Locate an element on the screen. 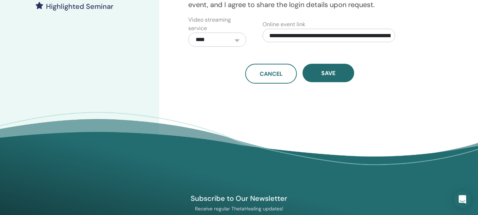  label: Video streaming service is located at coordinates (217, 24).